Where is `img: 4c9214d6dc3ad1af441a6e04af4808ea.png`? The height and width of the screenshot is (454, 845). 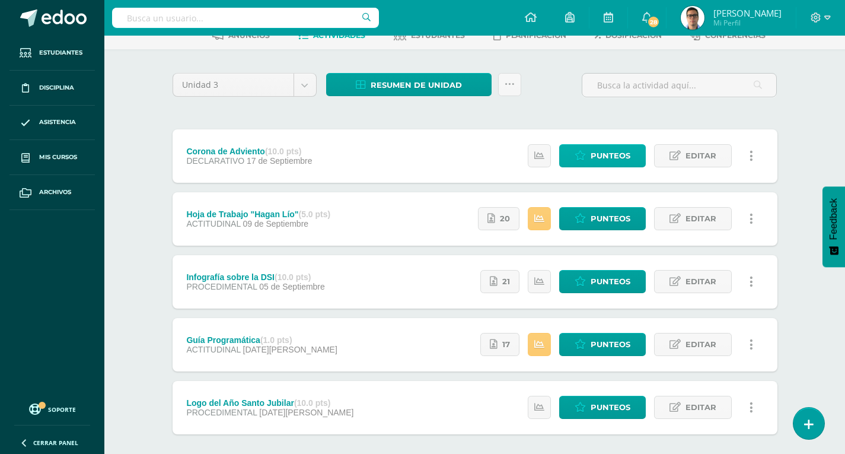
img: 4c9214d6dc3ad1af441a6e04af4808ea.png is located at coordinates (693, 18).